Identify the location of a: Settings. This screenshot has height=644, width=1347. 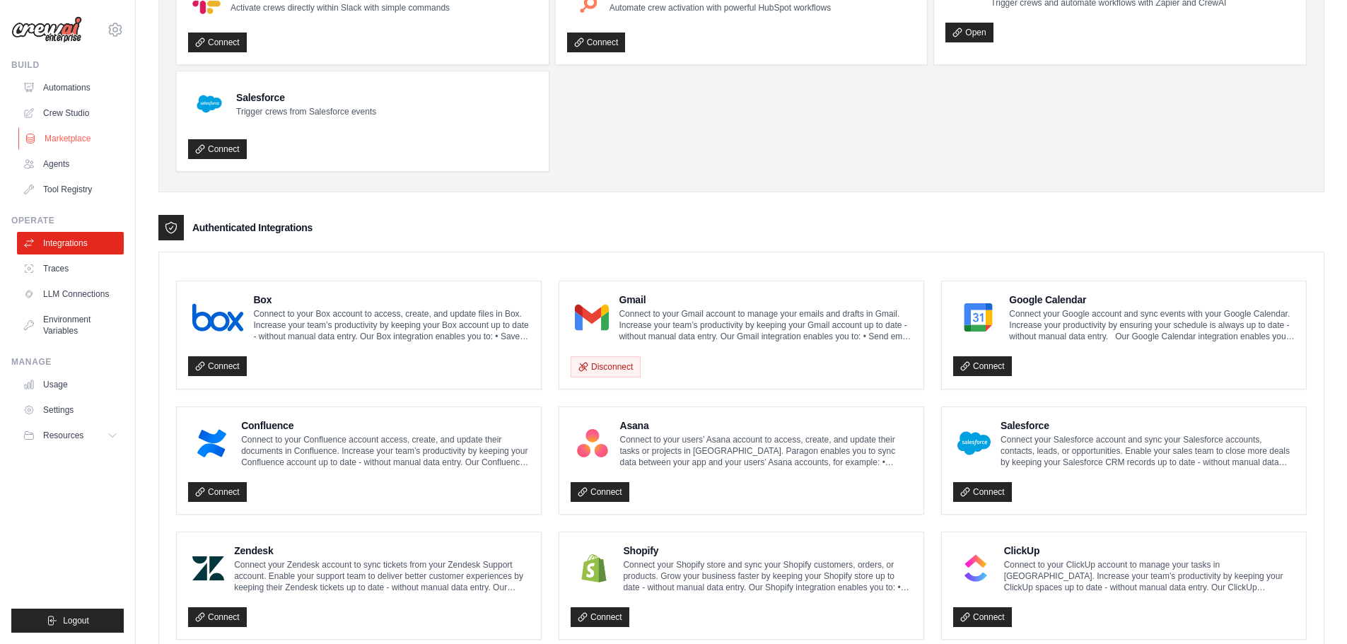
(70, 410).